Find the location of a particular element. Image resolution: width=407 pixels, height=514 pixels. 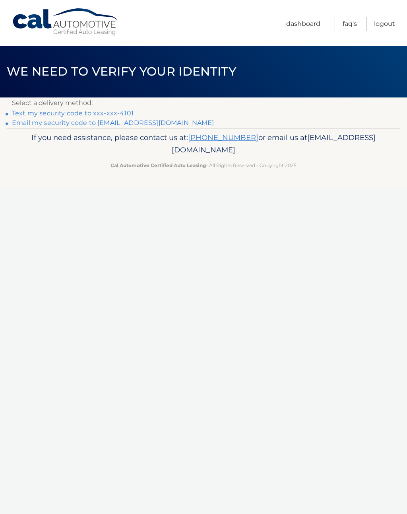

a: Cal Automotive is located at coordinates (66, 22).